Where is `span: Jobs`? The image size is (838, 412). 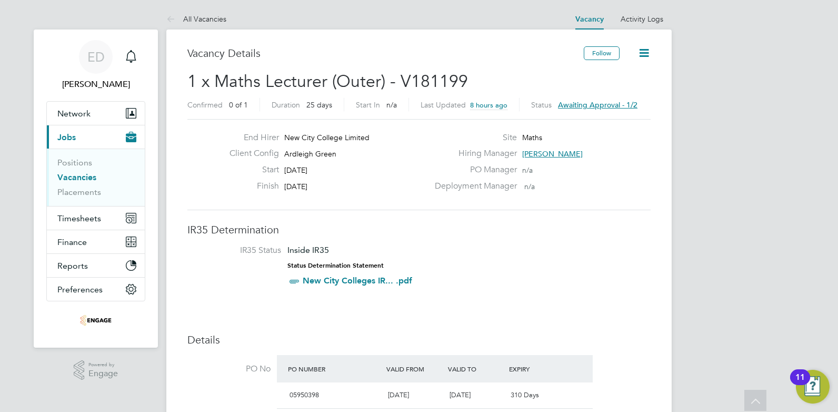
span: Jobs is located at coordinates (66, 137).